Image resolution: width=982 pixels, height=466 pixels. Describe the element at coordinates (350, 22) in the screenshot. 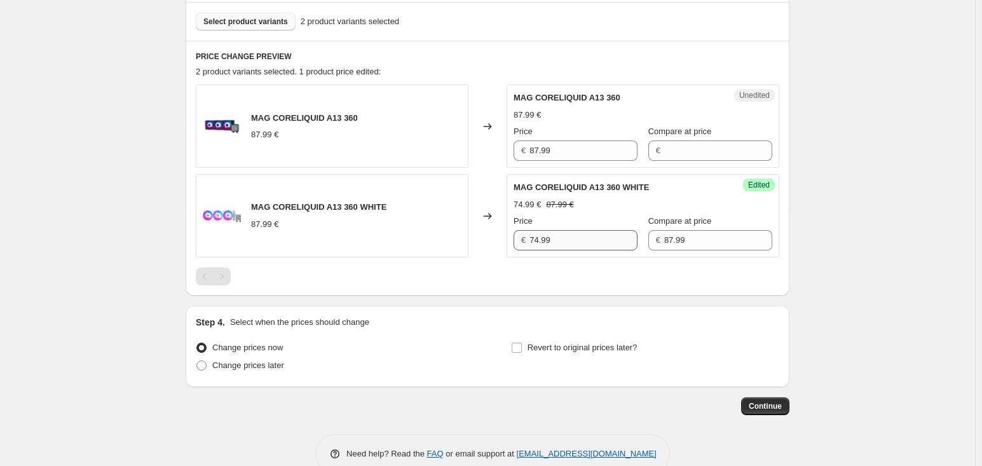

I see `span: 2 product variants selected` at that location.